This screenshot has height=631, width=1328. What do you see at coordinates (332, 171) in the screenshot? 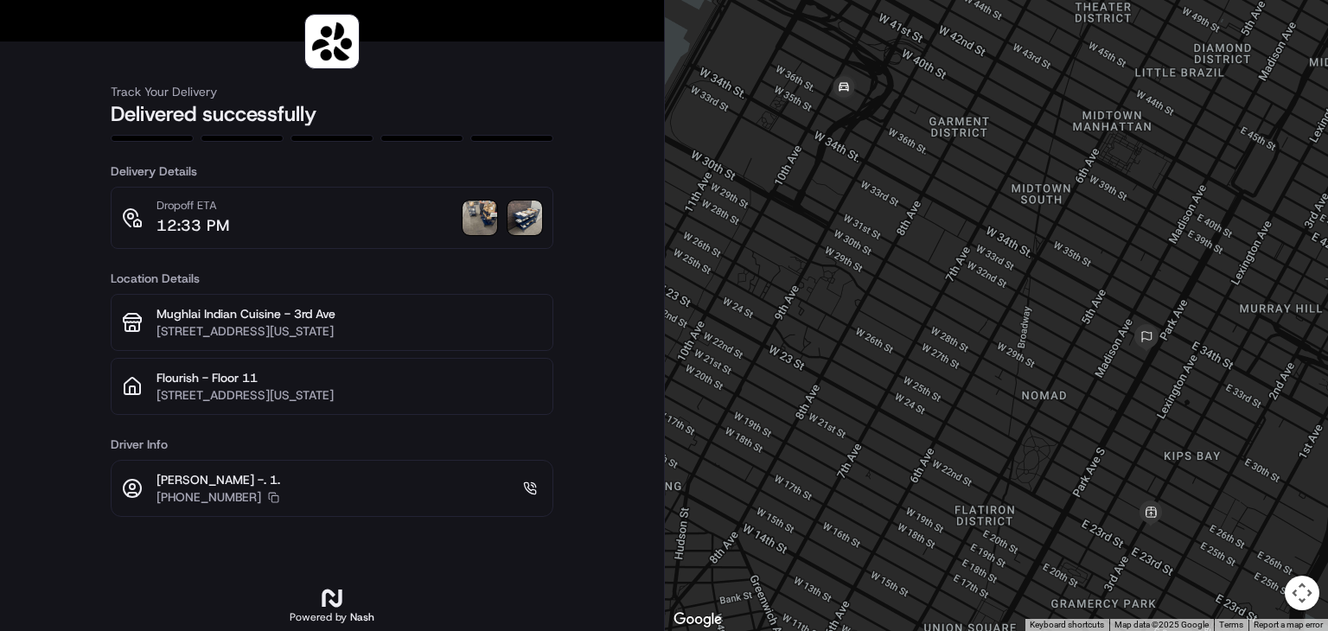
I see `h3: Delivery Details` at bounding box center [332, 171].